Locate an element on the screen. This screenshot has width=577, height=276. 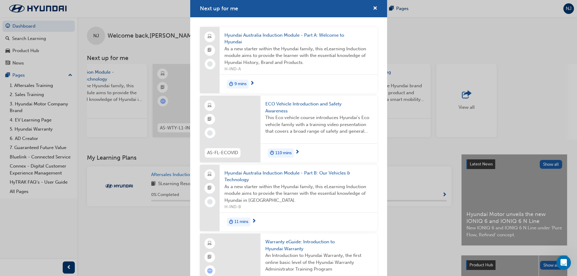
span: Warranty eGuide: Introduction to Hyundai Warranty is located at coordinates (319, 245).